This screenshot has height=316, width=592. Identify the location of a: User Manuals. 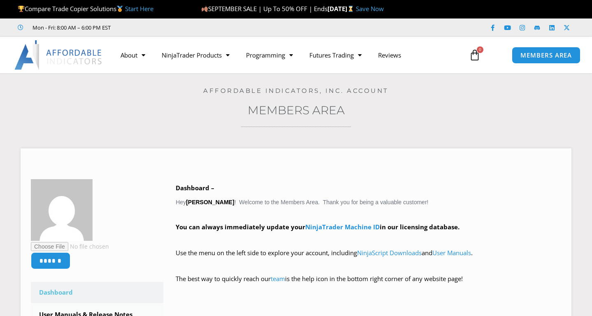
(452, 253).